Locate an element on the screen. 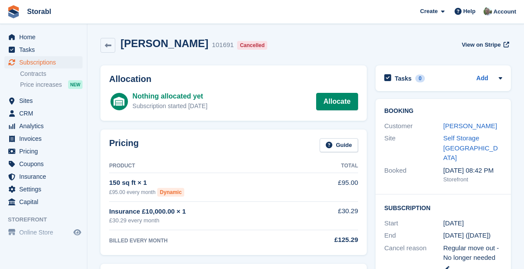 The height and width of the screenshot is (269, 524). div: £125.29 is located at coordinates (328, 240).